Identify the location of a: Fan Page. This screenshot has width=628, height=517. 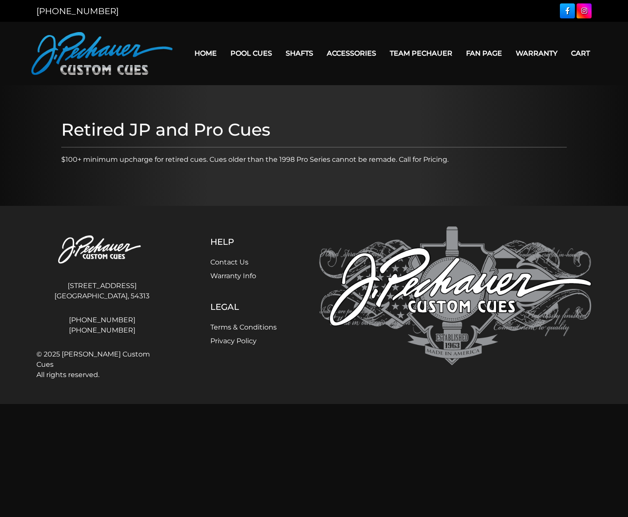
(484, 53).